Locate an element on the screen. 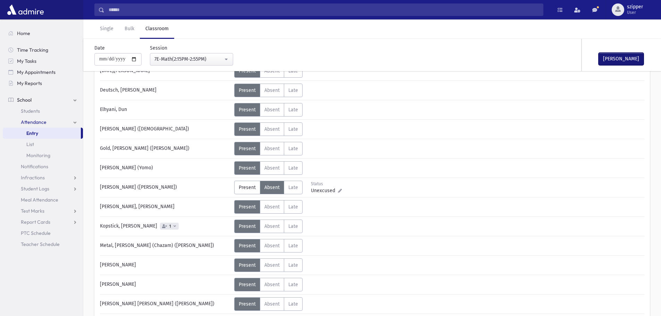 The height and width of the screenshot is (316, 661). a: My Tasks is located at coordinates (43, 61).